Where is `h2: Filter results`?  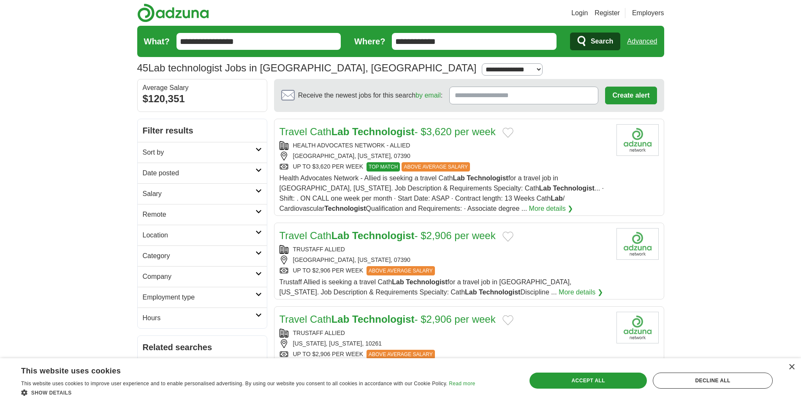
h2: Filter results is located at coordinates (202, 130).